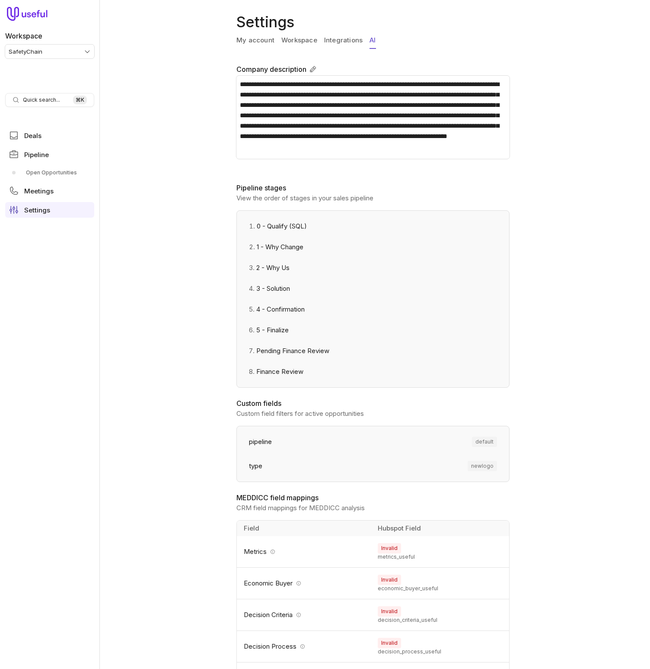  Describe the element at coordinates (373, 371) in the screenshot. I see `li: Finance Review` at that location.